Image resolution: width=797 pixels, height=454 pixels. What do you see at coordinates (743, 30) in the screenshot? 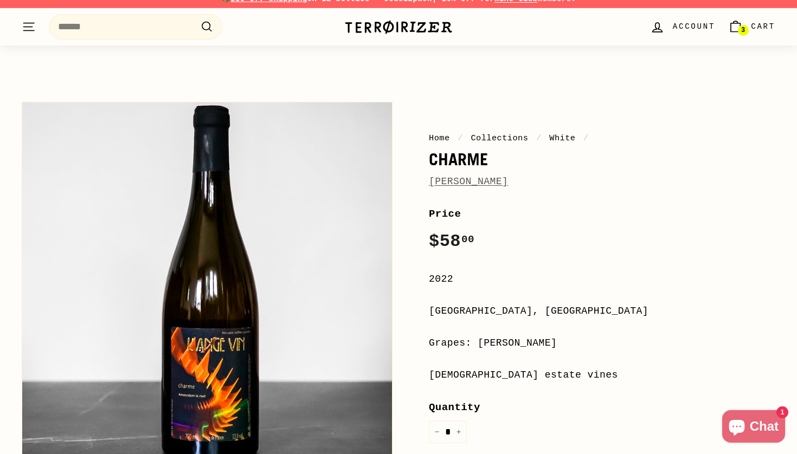
I see `span: 3` at bounding box center [743, 30].